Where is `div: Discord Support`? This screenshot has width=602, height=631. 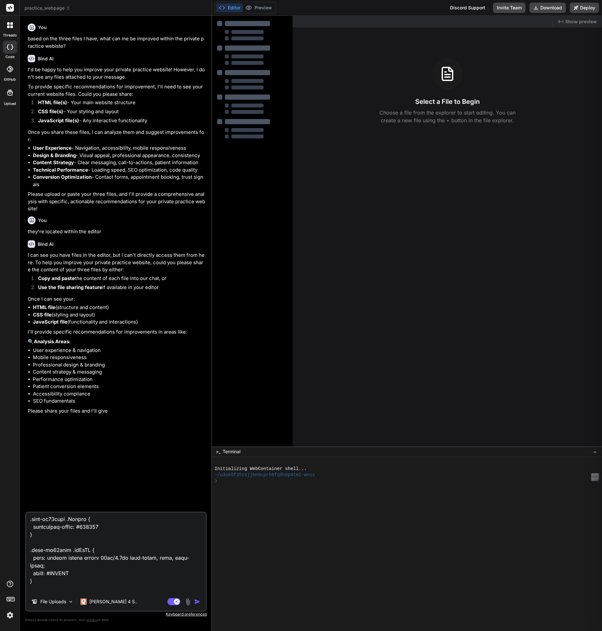 div: Discord Support is located at coordinates (468, 8).